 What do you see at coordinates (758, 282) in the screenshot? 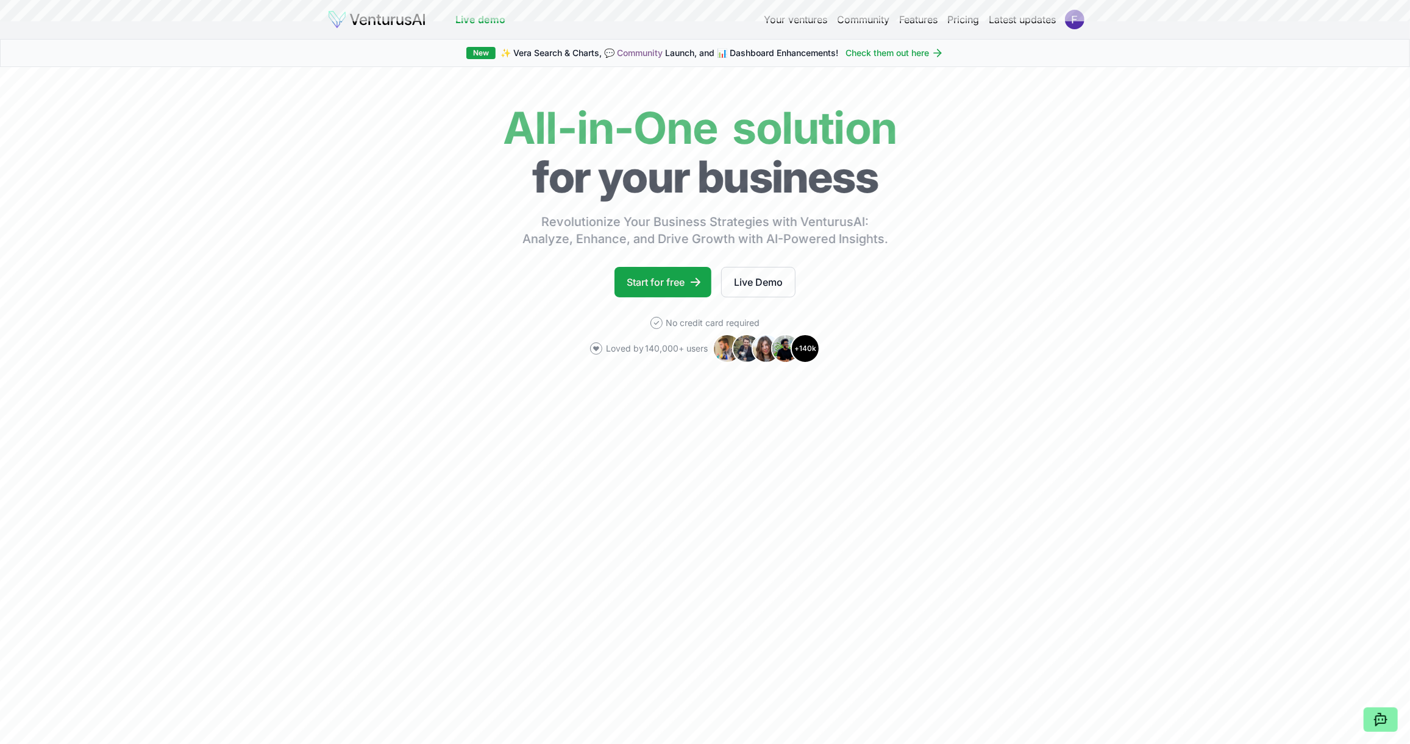
I see `a: Live Demo` at bounding box center [758, 282].